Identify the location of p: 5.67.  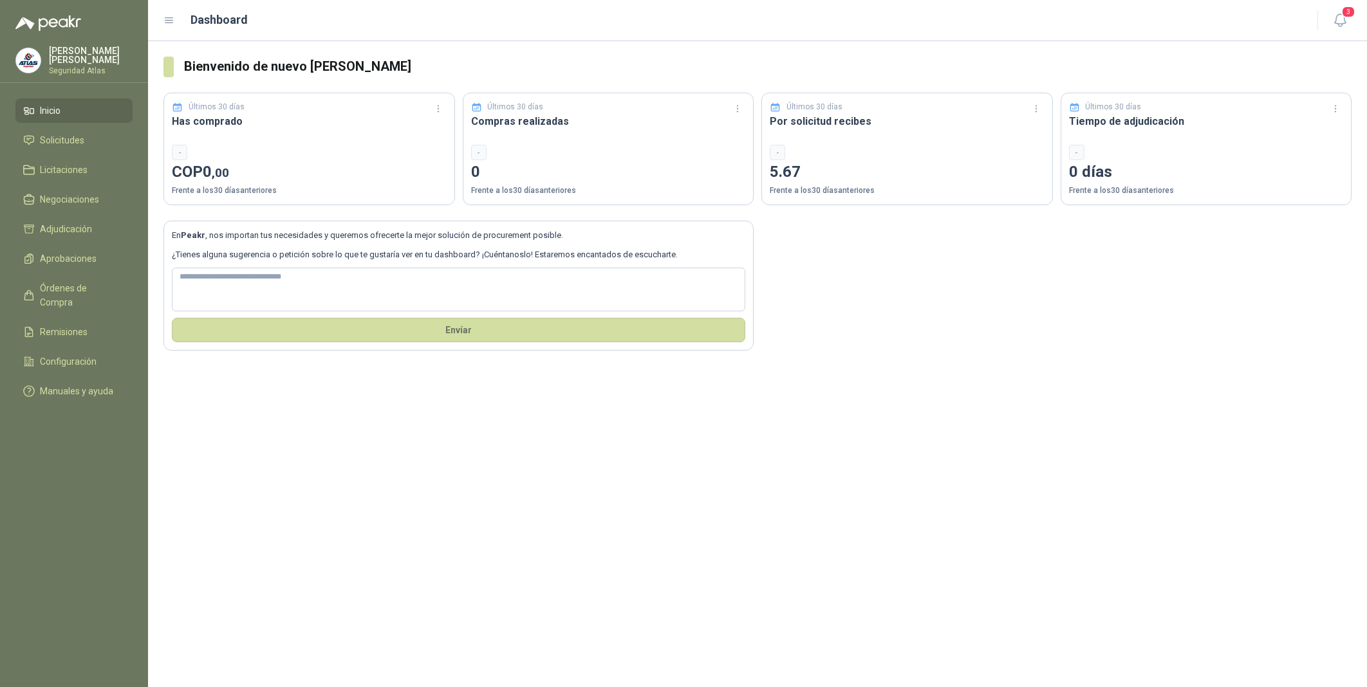
(907, 172).